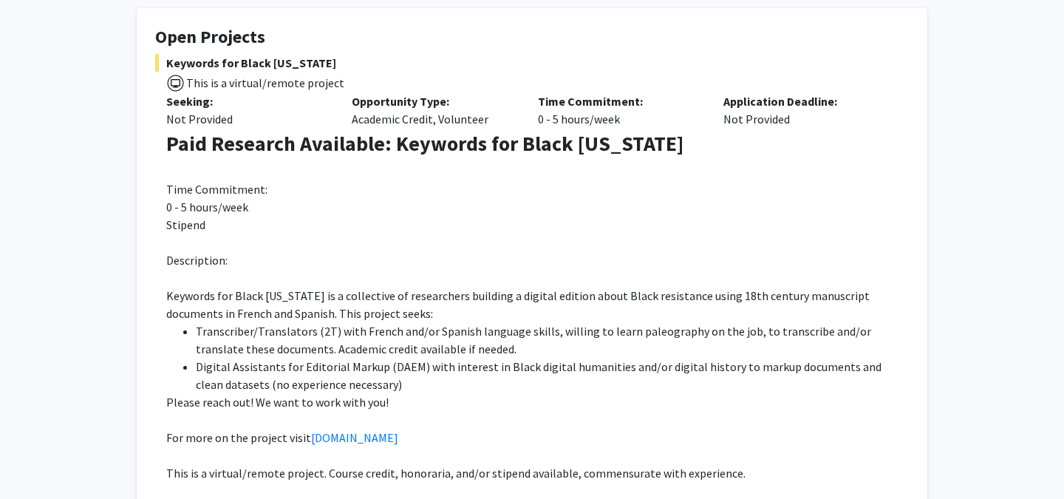 This screenshot has height=499, width=1064. I want to click on p: Seeking:, so click(248, 101).